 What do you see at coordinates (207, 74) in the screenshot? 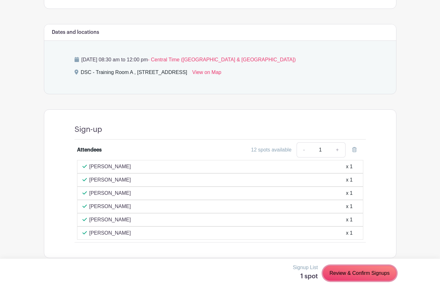
I see `a: View on Map` at bounding box center [207, 74].